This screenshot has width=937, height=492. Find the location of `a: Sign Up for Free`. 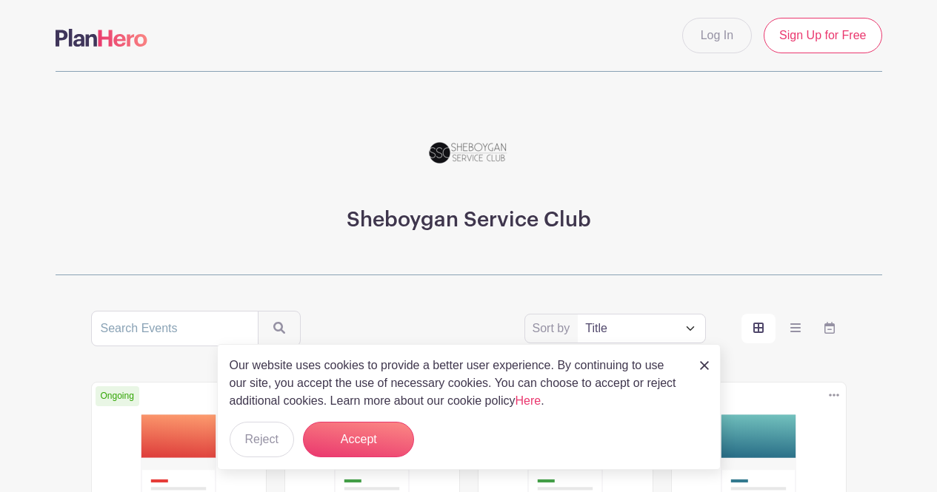

a: Sign Up for Free is located at coordinates (822, 36).